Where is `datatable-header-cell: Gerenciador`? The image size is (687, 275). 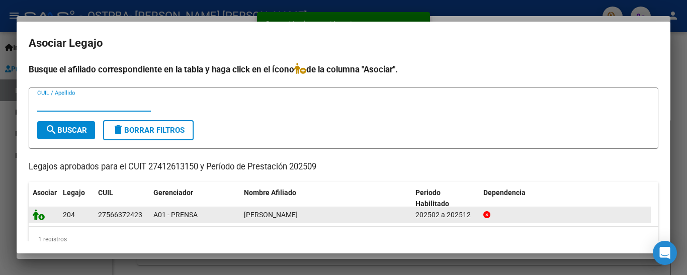 datatable-header-cell: Gerenciador is located at coordinates (195, 199).